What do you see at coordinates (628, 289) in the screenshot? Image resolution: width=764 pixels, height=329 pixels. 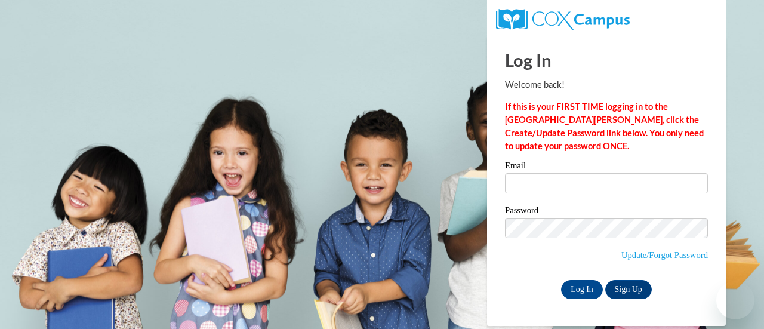 I see `a: Sign Up` at bounding box center [628, 289].